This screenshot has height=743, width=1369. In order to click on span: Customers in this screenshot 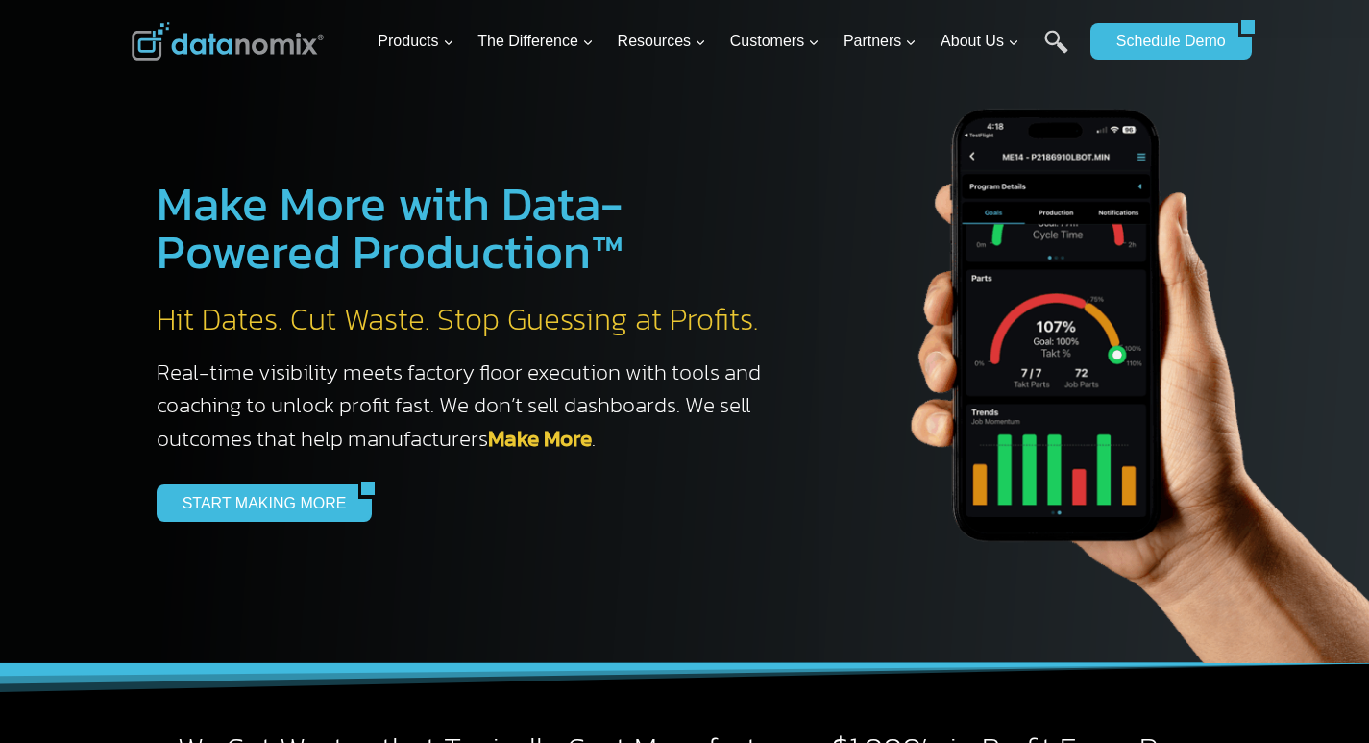, I will do `click(774, 41)`.